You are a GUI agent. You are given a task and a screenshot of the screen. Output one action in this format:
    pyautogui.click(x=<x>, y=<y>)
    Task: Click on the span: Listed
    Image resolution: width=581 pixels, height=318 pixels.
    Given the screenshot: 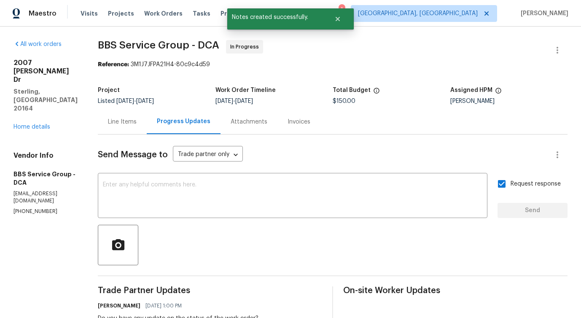 What is the action you would take?
    pyautogui.click(x=126, y=101)
    